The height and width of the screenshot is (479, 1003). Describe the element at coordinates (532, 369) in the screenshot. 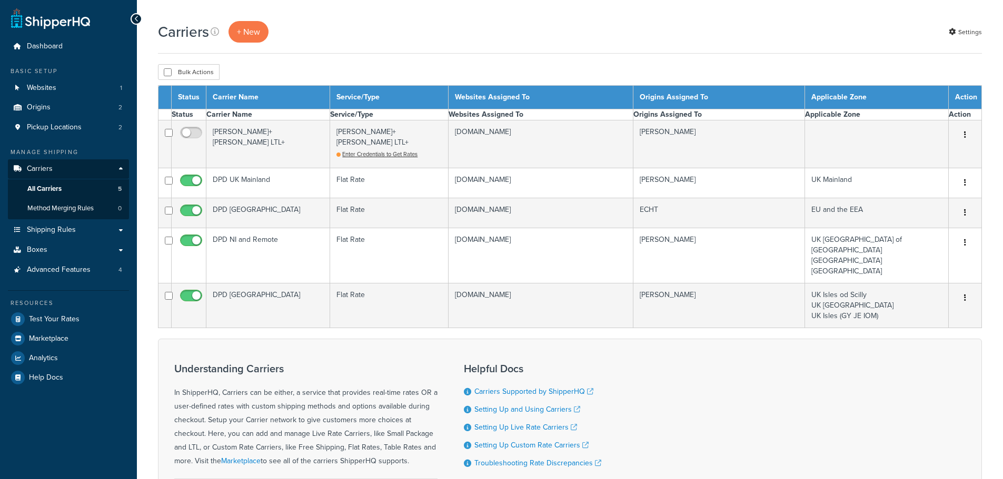

I see `h3: Helpful Docs` at that location.